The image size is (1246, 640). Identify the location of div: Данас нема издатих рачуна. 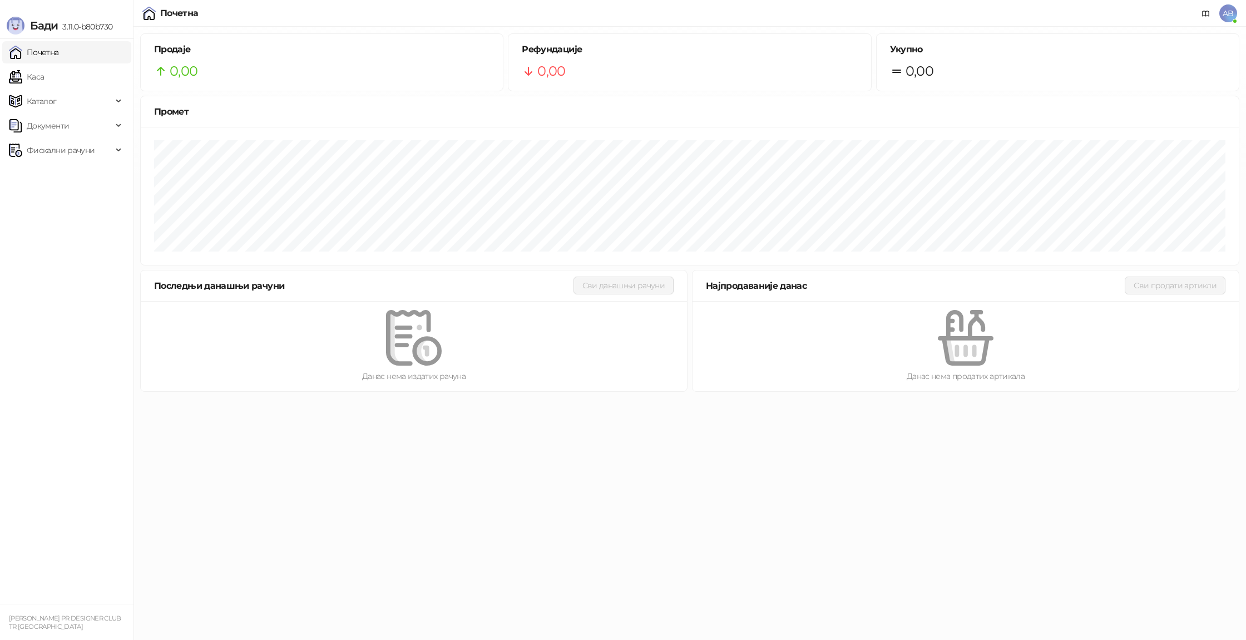
(414, 376).